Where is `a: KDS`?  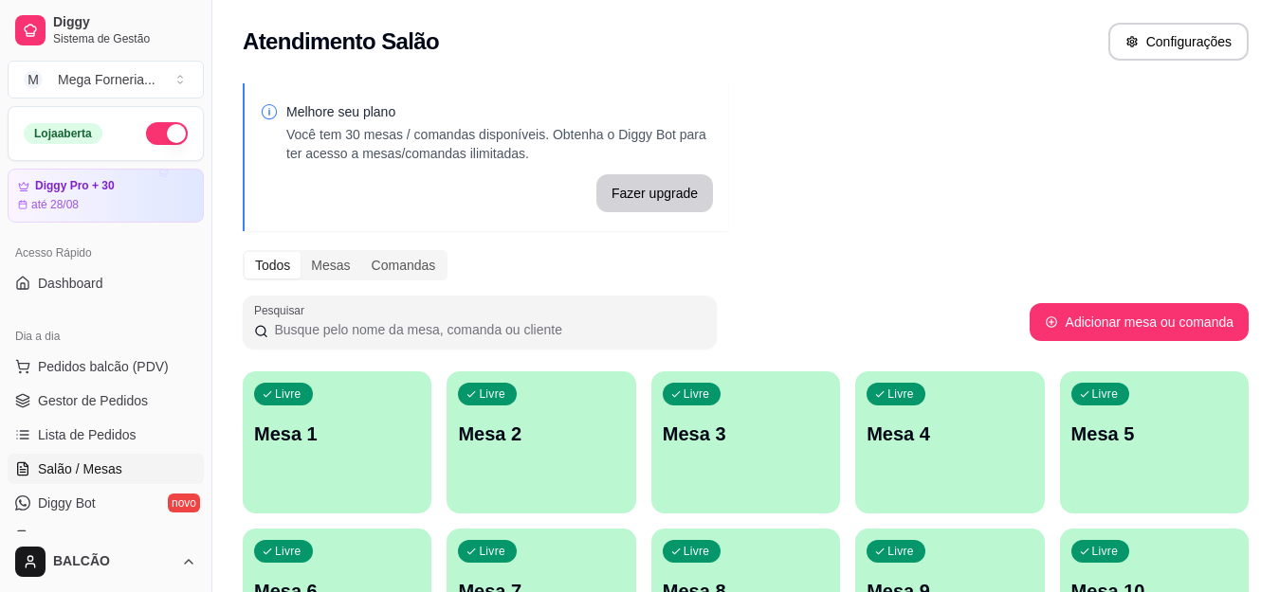
a: KDS is located at coordinates (105, 537).